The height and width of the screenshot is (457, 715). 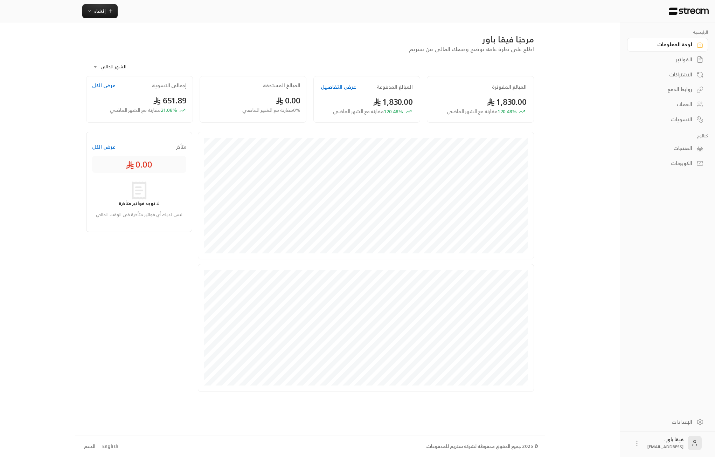 What do you see at coordinates (667, 44) in the screenshot?
I see `a: لوحة المعلومات` at bounding box center [667, 44].